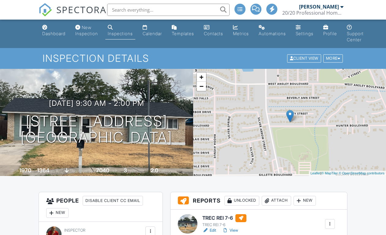 The image size is (386, 235). What do you see at coordinates (75, 230) in the screenshot?
I see `span: Inspector` at bounding box center [75, 230].